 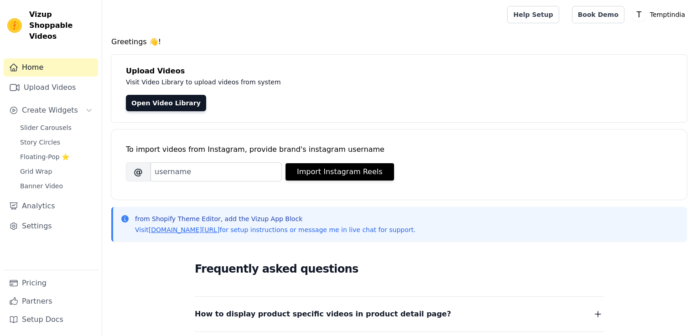 I want to click on a: Settings, so click(x=51, y=226).